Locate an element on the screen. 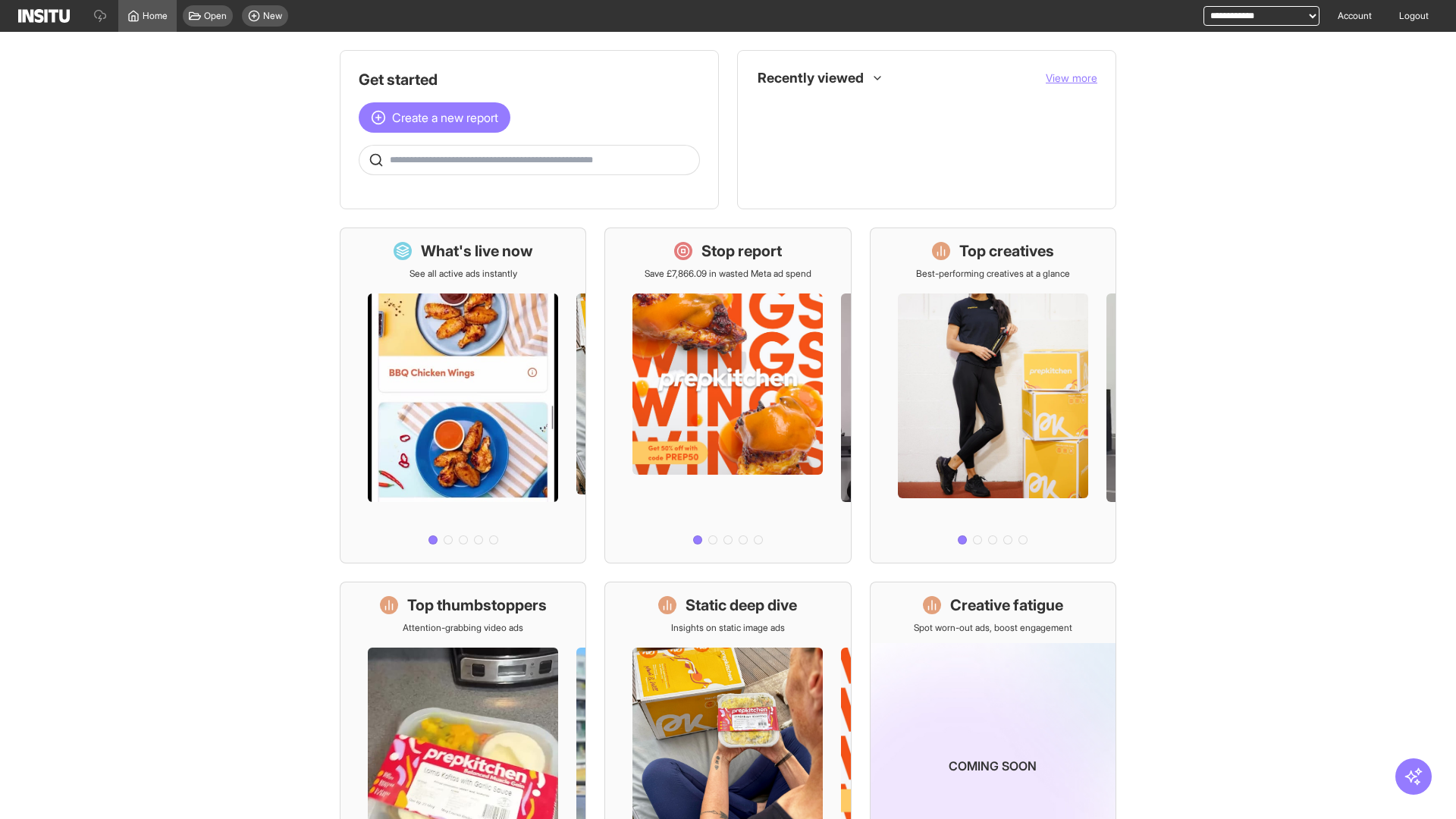  span: Open is located at coordinates (215, 16).